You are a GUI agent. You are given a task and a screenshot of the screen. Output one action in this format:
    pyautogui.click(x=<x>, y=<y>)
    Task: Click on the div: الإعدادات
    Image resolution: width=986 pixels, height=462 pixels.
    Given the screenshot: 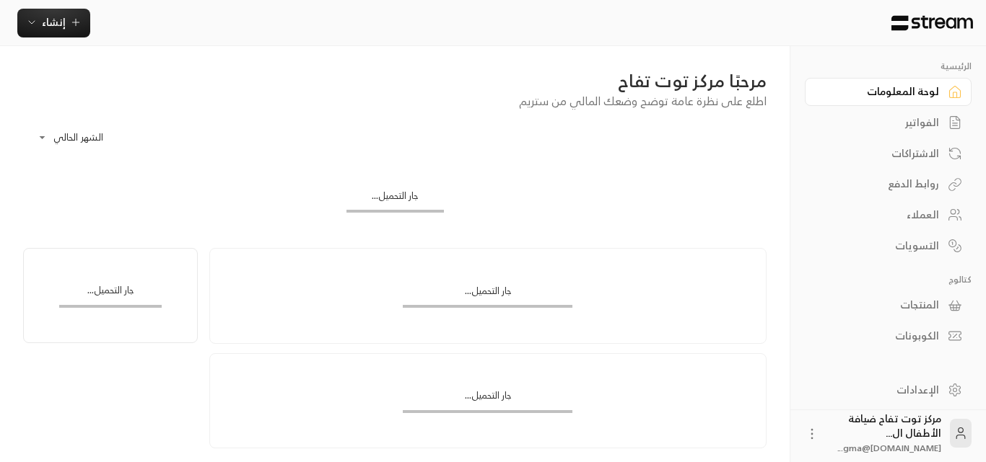 What is the action you would take?
    pyautogui.click(x=880, y=390)
    